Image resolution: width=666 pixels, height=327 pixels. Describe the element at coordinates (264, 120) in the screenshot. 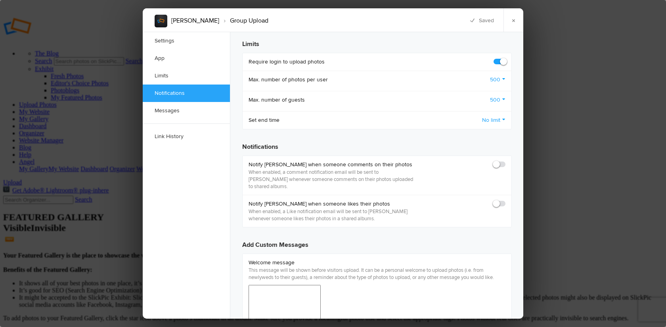

I see `b: Set end time` at that location.